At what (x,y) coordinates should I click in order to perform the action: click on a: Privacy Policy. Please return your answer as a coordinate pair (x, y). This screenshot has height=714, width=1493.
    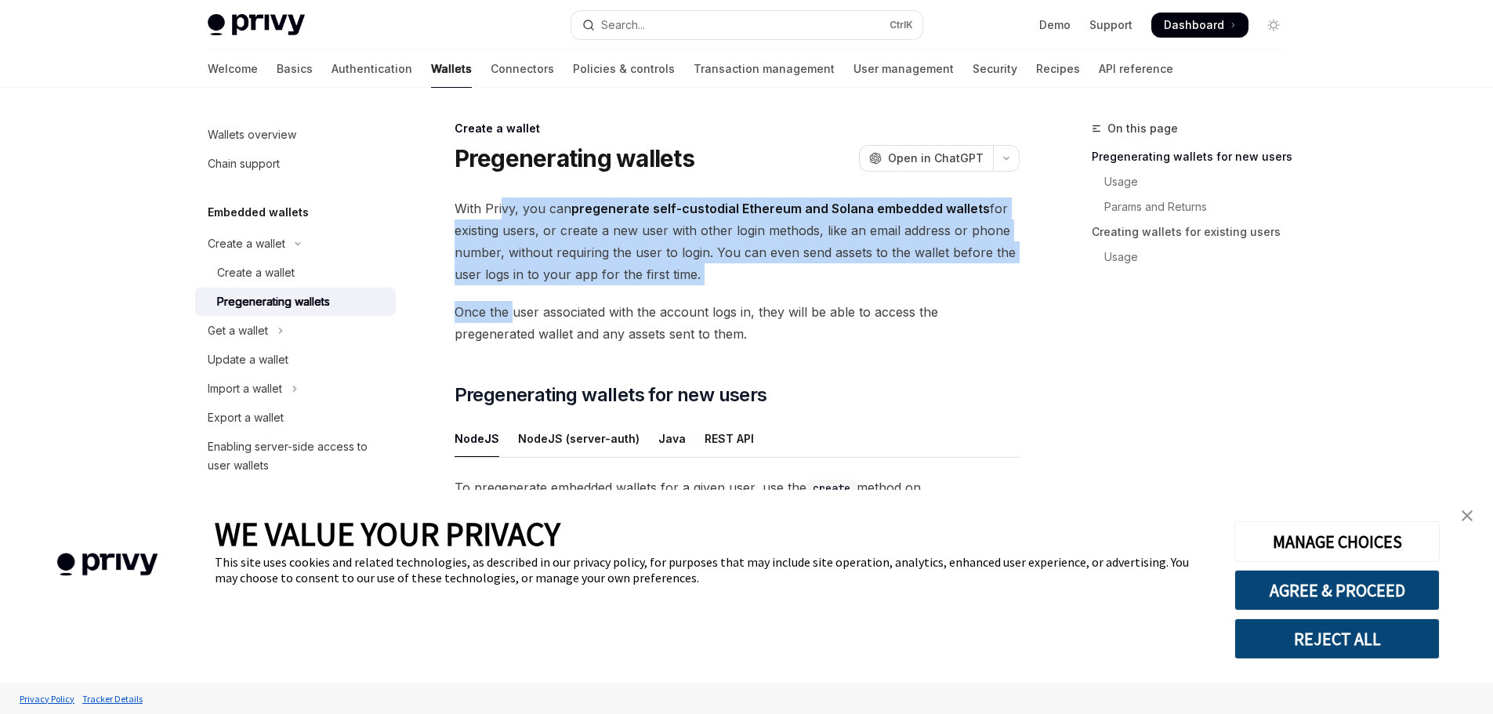
    Looking at the image, I should click on (47, 698).